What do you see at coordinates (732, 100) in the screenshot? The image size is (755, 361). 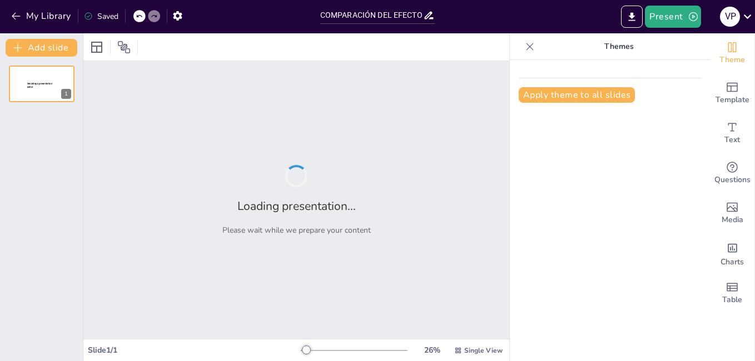 I see `span: Template` at bounding box center [732, 100].